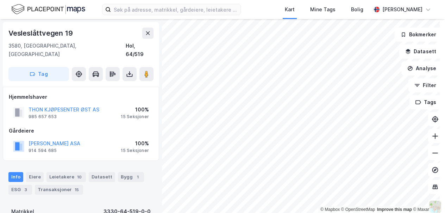  I want to click on button: Datasett, so click(421, 51).